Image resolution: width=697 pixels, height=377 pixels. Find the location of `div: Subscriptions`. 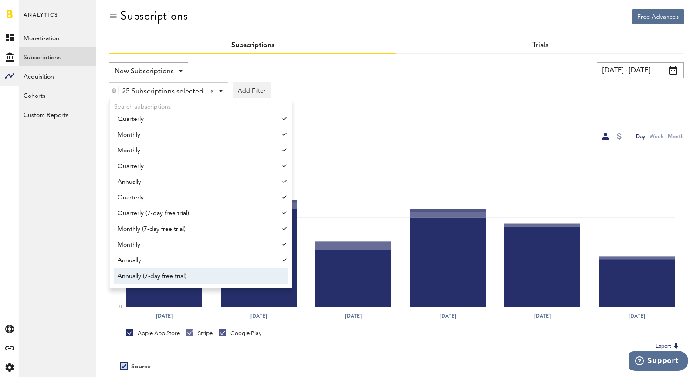

div: Subscriptions is located at coordinates (154, 16).